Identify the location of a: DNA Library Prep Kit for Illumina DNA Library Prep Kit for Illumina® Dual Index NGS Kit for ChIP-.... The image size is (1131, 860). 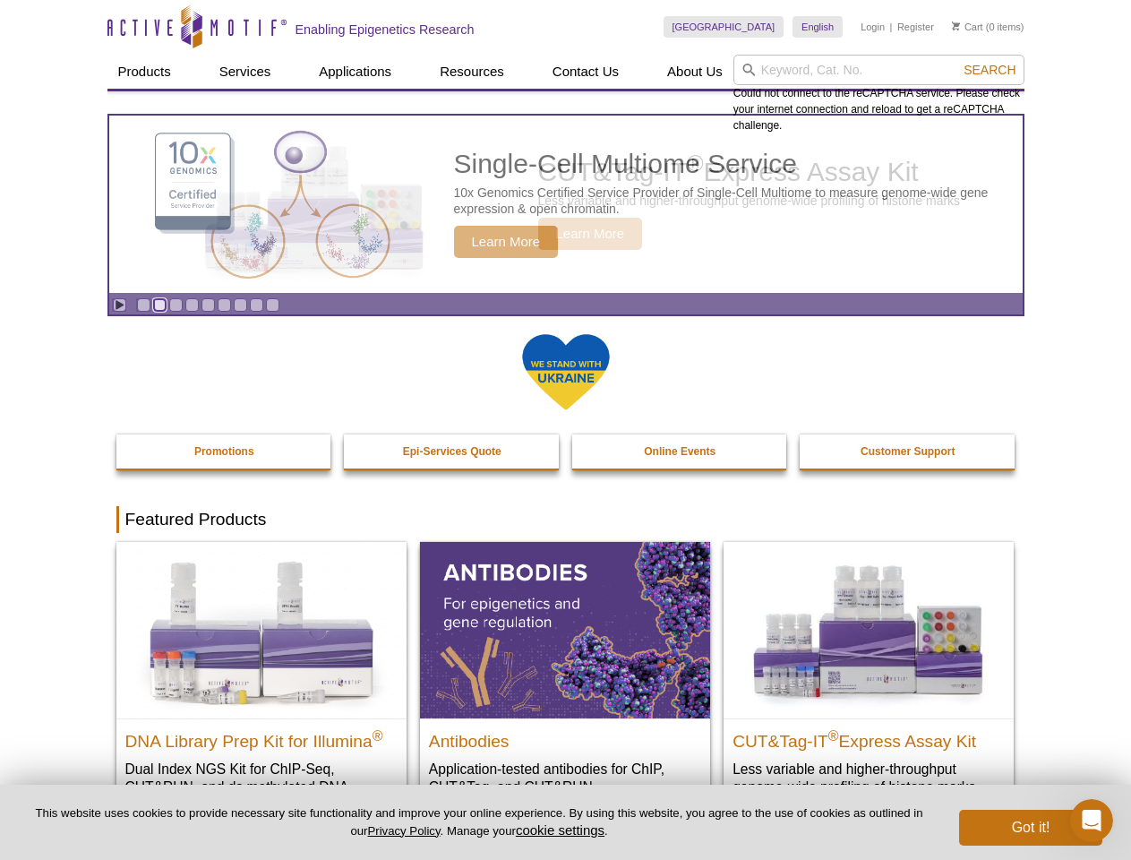
(262, 686).